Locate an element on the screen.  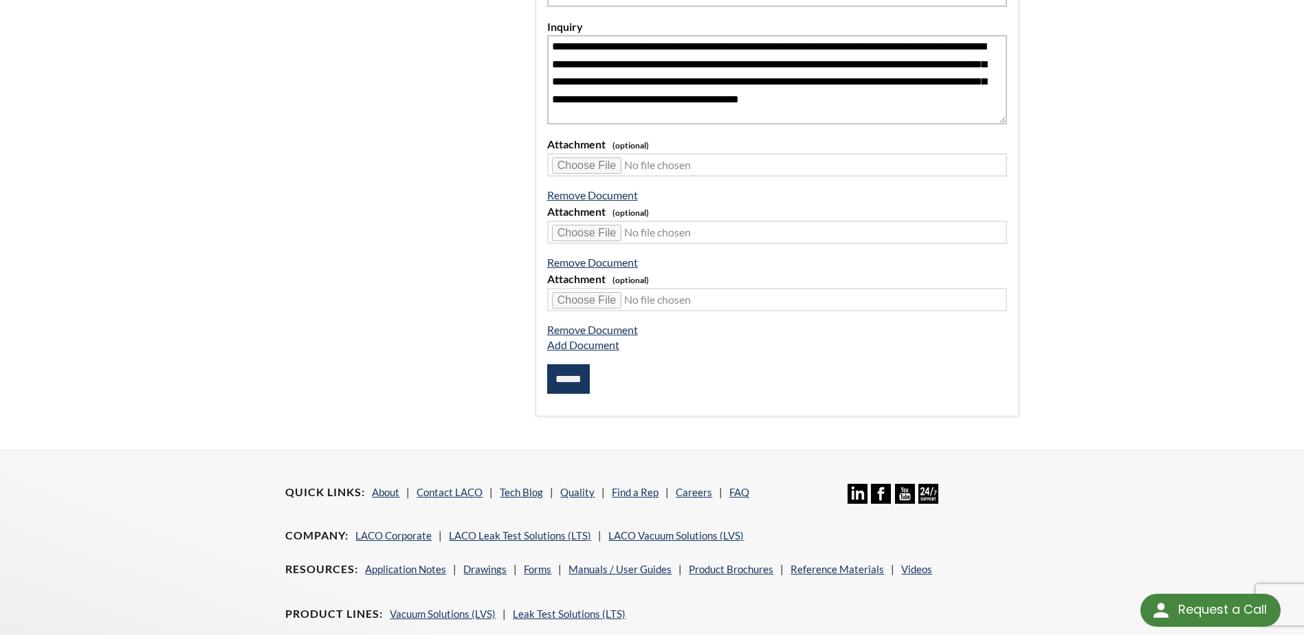
a: Tech Blog is located at coordinates (521, 492).